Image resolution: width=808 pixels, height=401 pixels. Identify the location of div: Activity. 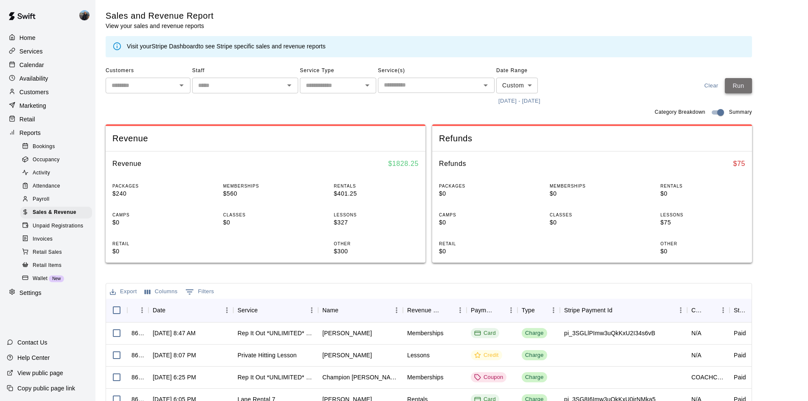
(56, 173).